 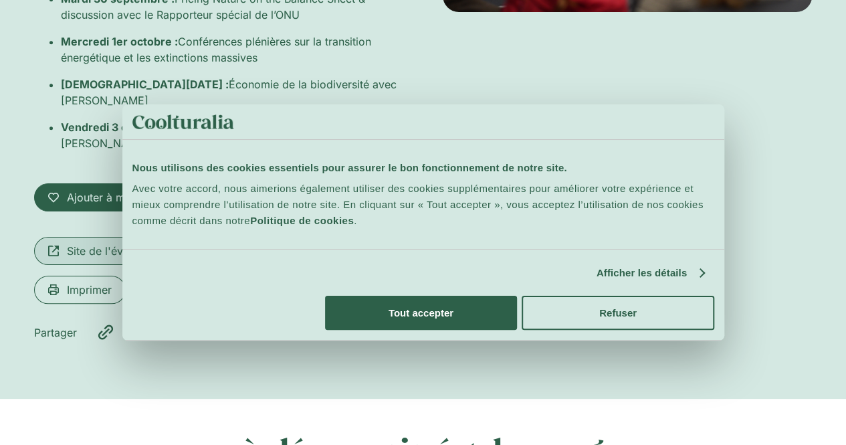 What do you see at coordinates (126, 197) in the screenshot?
I see `a: Ajouter à mon CoolAgenda` at bounding box center [126, 197].